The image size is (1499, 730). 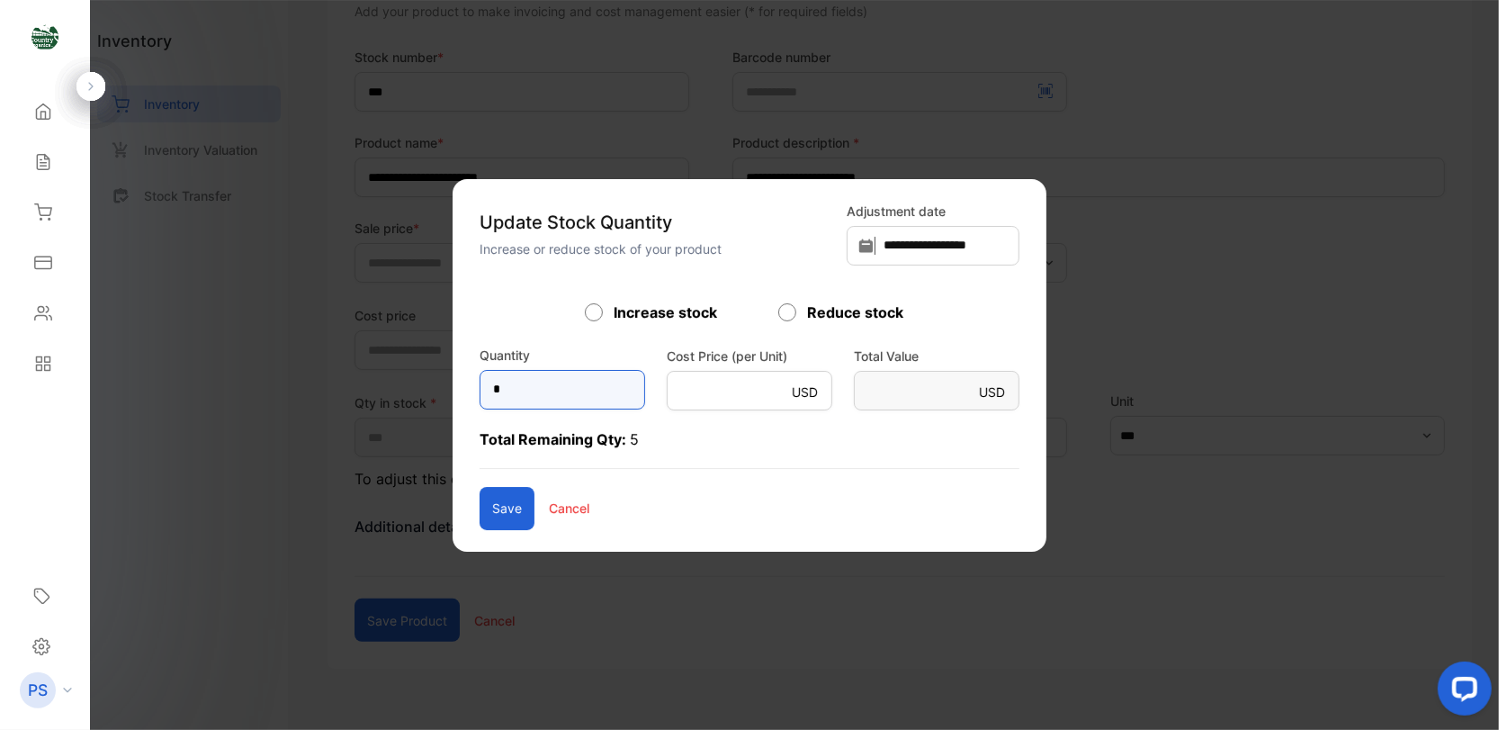 What do you see at coordinates (658, 222) in the screenshot?
I see `p: Update Stock Quantity` at bounding box center [658, 222].